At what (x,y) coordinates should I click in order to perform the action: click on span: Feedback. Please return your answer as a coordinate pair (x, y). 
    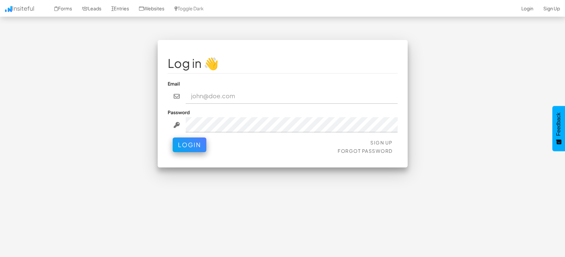
    Looking at the image, I should click on (558, 124).